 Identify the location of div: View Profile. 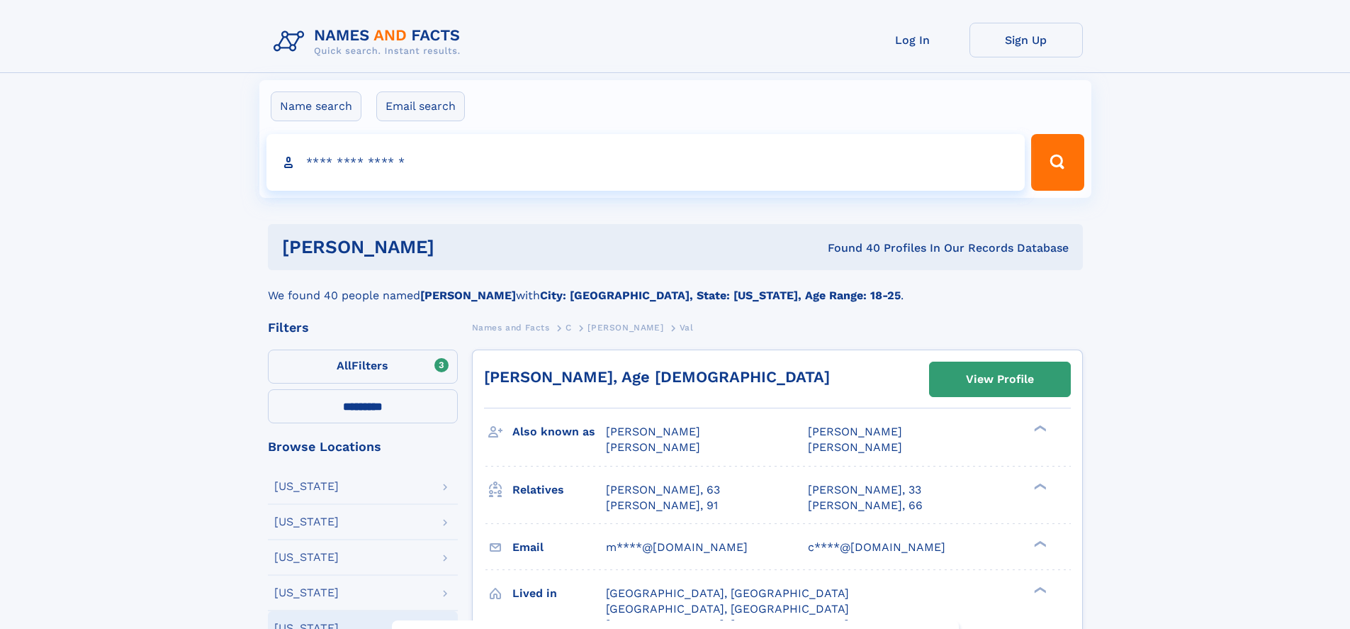
(1000, 379).